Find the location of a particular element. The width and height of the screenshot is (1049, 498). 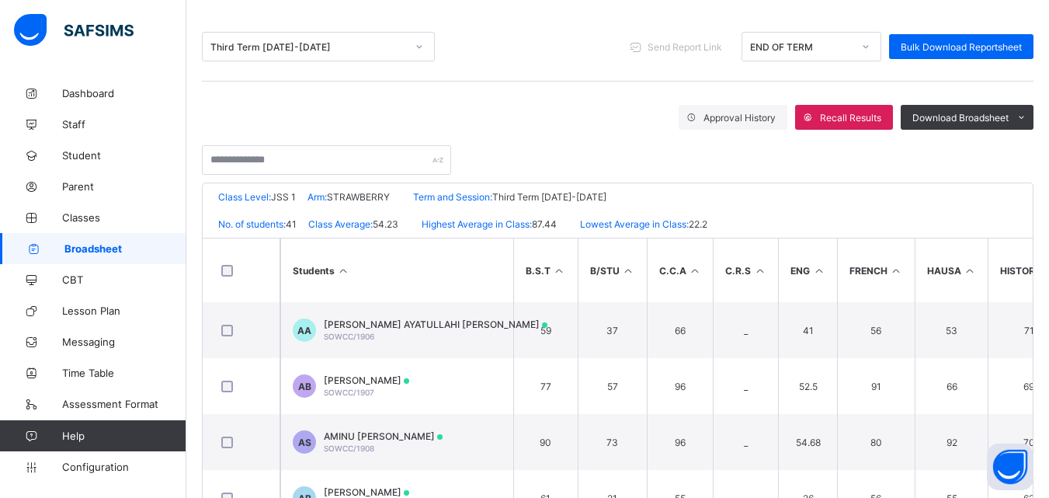

span: Classes is located at coordinates (124, 217).